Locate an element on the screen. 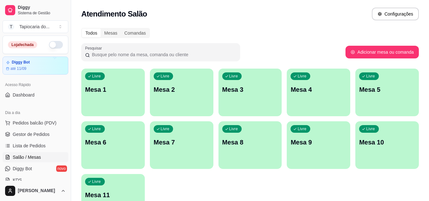  a: Dashboard is located at coordinates (35, 95).